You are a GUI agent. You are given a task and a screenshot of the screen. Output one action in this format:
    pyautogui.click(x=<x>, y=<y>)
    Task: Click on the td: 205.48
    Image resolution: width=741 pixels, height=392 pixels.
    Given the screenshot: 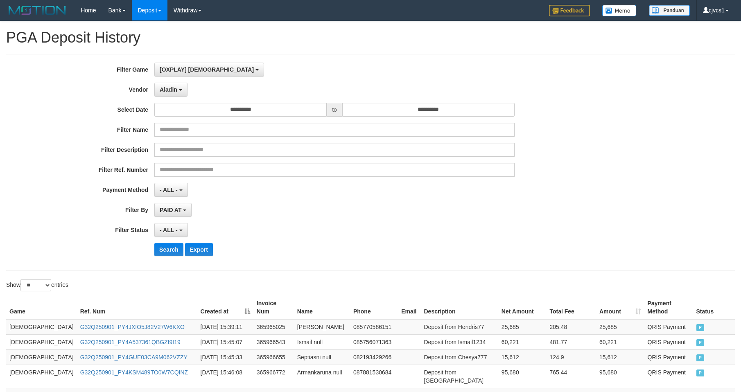 What is the action you would take?
    pyautogui.click(x=571, y=327)
    